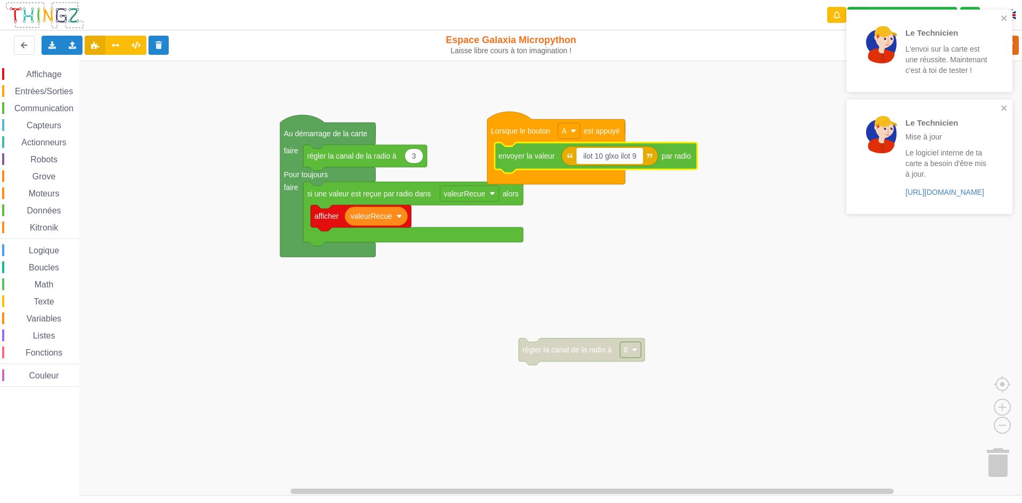 The width and height of the screenshot is (1022, 503). What do you see at coordinates (44, 193) in the screenshot?
I see `span: Moteurs` at bounding box center [44, 193].